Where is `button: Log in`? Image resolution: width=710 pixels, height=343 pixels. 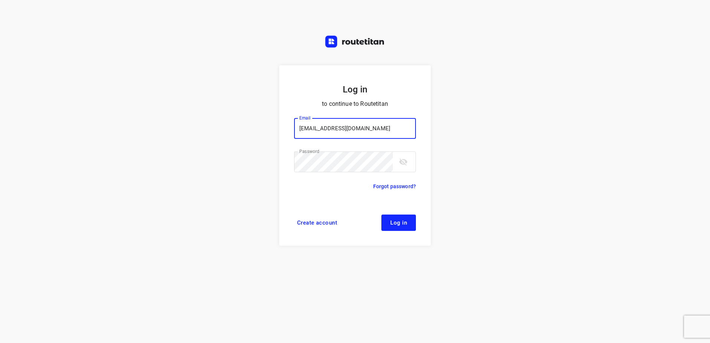
button: Log in is located at coordinates (399, 223).